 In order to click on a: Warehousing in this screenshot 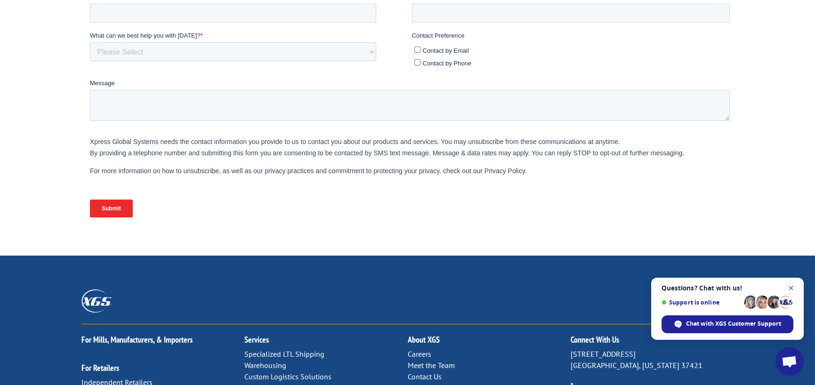, I will do `click(265, 365)`.